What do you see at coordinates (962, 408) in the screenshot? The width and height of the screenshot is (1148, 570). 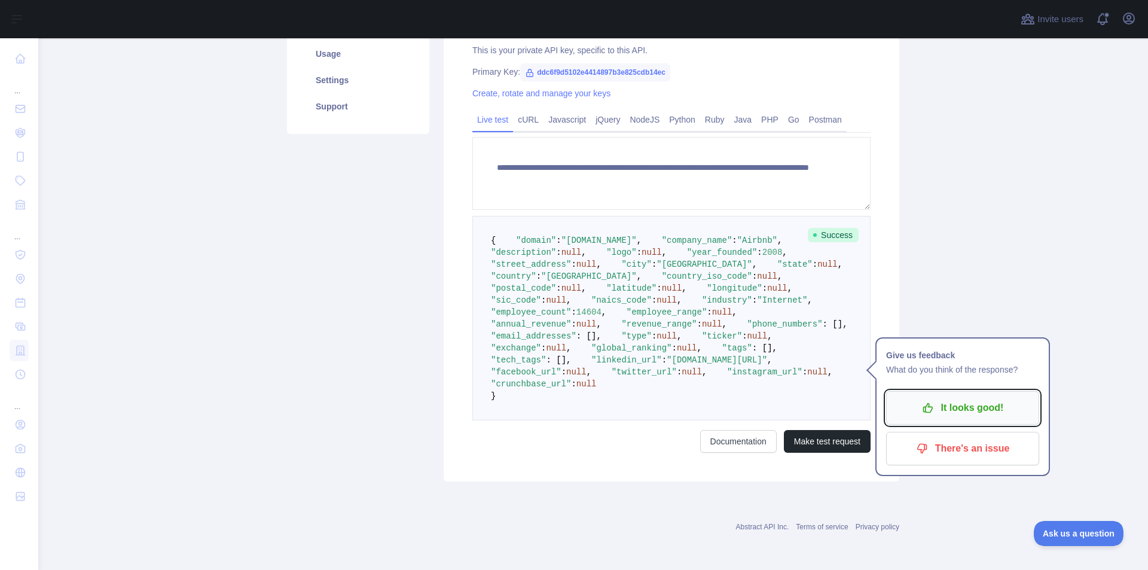 I see `button: It looks good!` at bounding box center [962, 408].